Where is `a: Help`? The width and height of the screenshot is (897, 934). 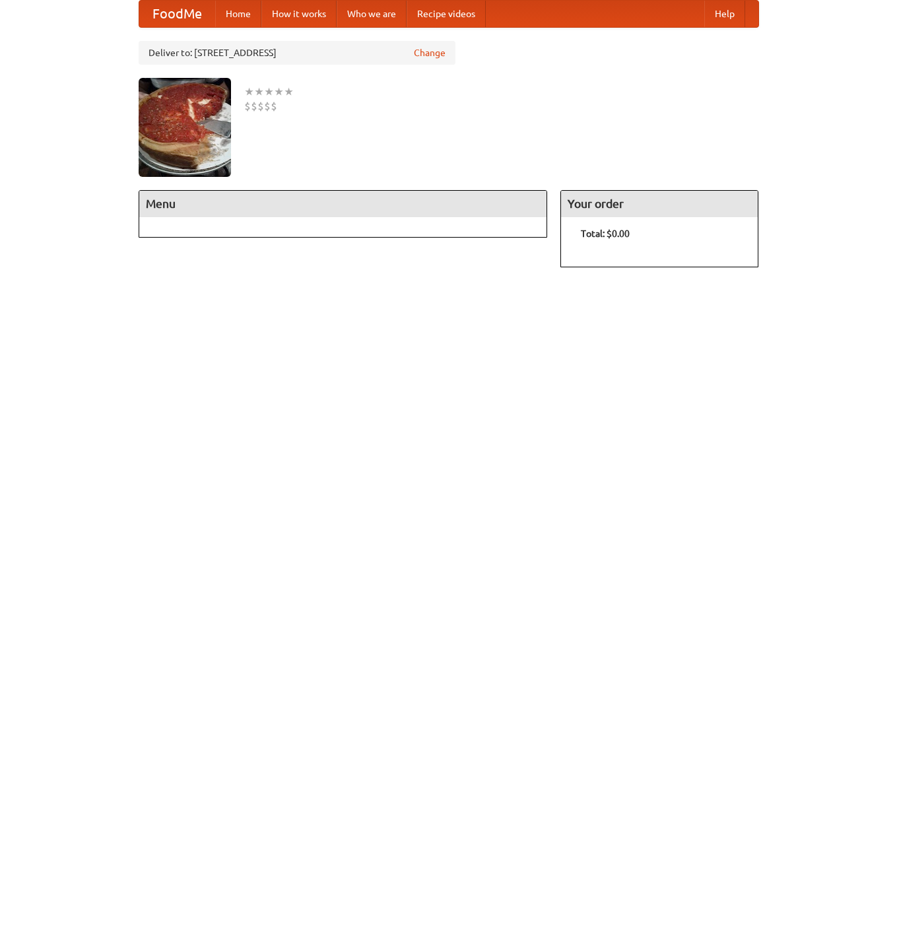
a: Help is located at coordinates (725, 14).